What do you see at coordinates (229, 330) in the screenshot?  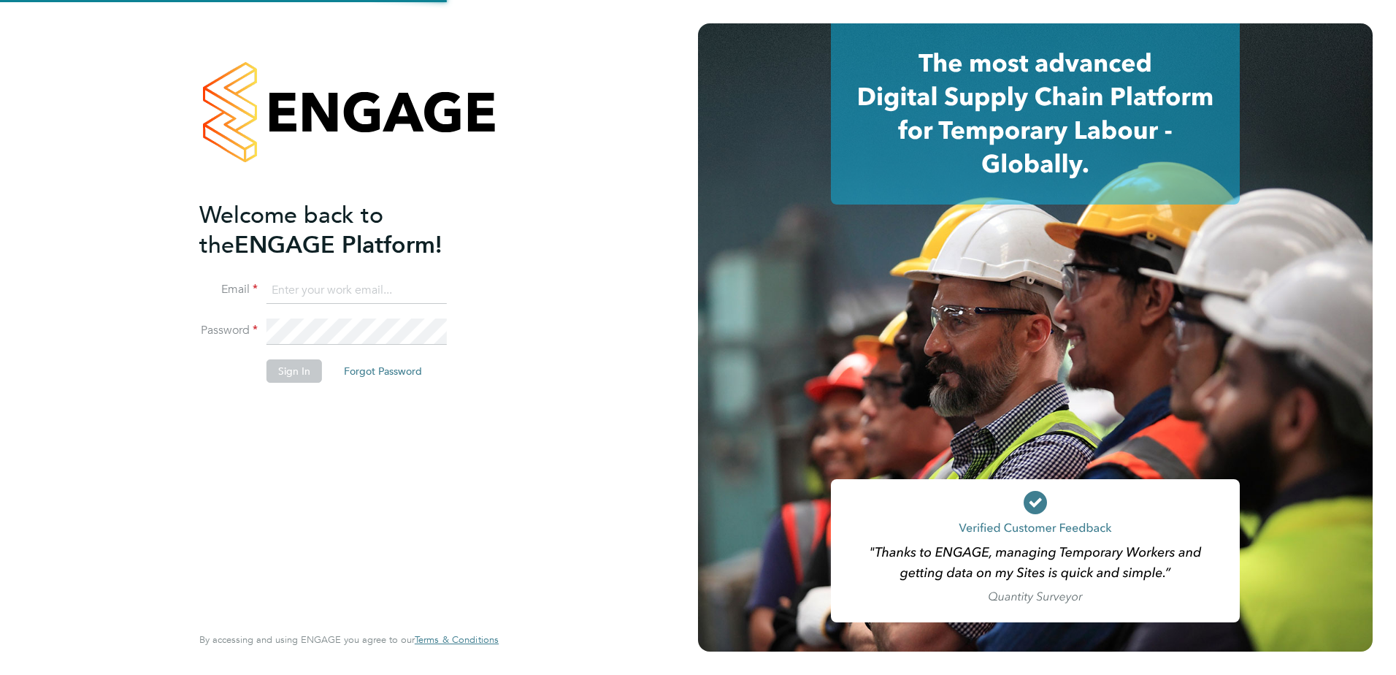 I see `label: Password` at bounding box center [229, 330].